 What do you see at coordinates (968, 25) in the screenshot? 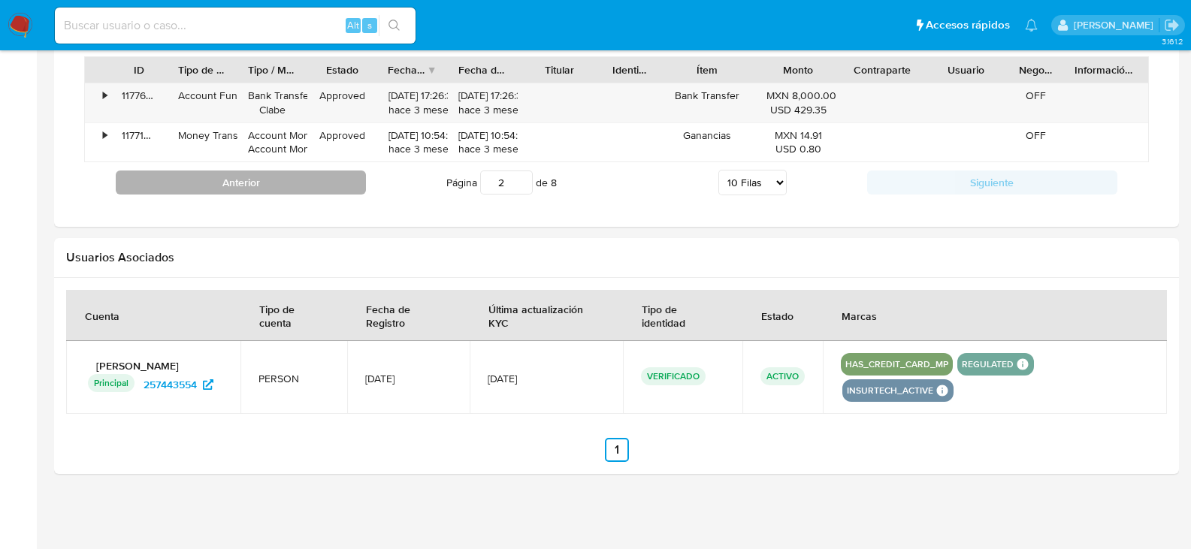
I see `span: Accesos rápidos` at bounding box center [968, 25].